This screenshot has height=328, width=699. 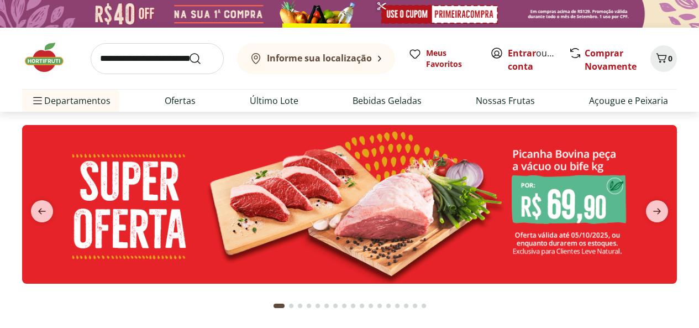 I want to click on a: Último Lote, so click(x=274, y=101).